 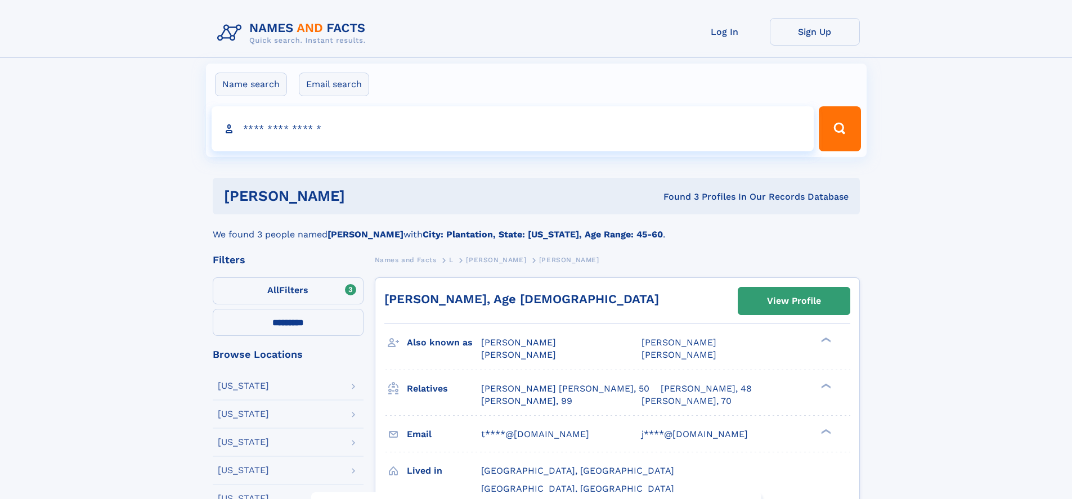 I want to click on div: Found 3 Profiles In Our Records Database, so click(x=676, y=197).